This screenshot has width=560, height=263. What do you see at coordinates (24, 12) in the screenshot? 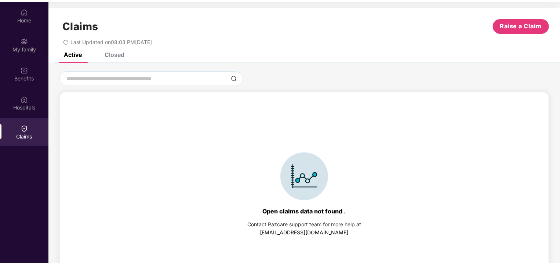
I see `img: svg+xml;base64,PHN2ZyBpZD0iSG9tZSIgeG1sbnM9Imh0dHA6Ly93d3cudzMub3JnLzIwMDAvc3ZnIiB3aWR0aD0iMjAiIG...` at bounding box center [24, 12].